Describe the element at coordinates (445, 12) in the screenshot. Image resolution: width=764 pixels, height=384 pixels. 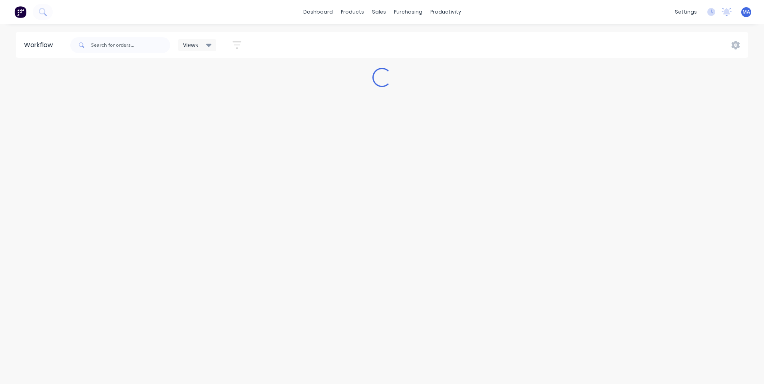
I see `div: productivity` at that location.